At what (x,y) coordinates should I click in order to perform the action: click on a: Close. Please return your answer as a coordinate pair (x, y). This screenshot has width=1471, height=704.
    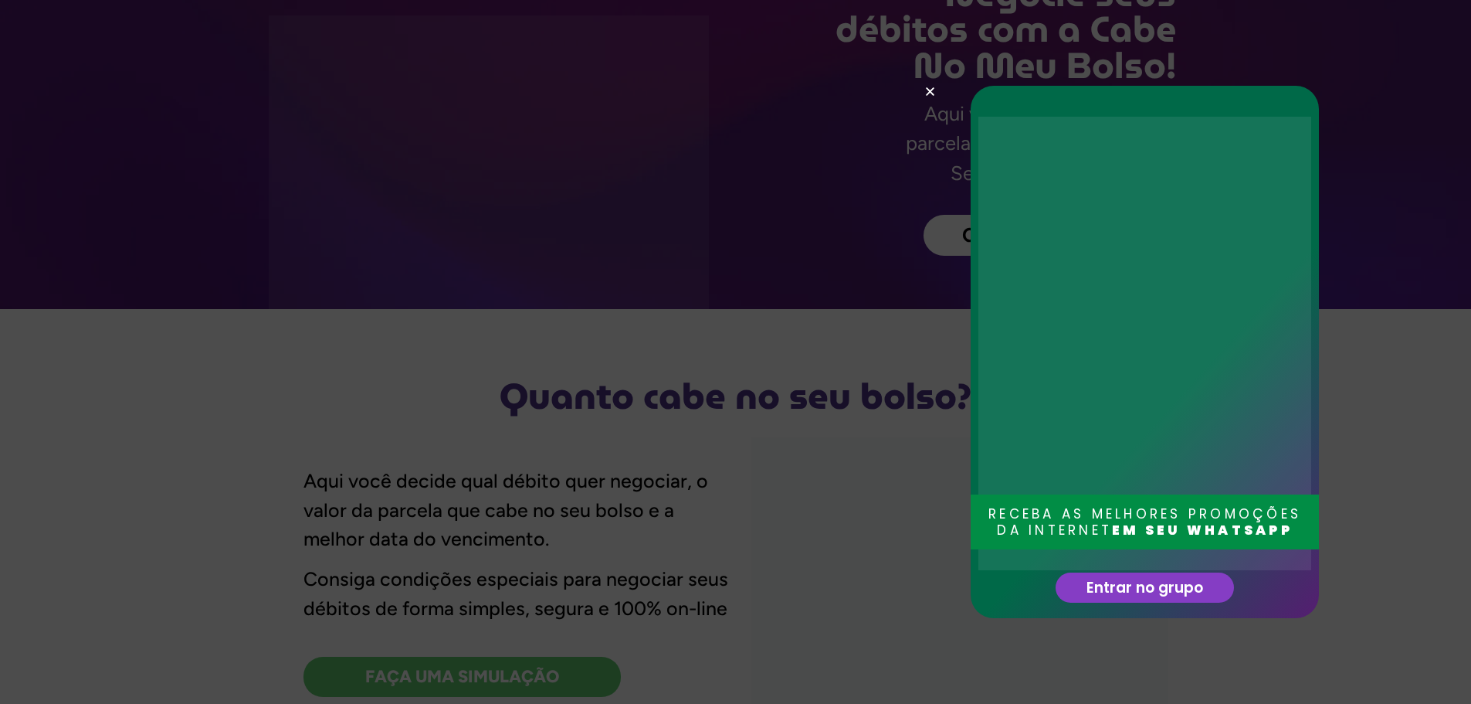
    Looking at the image, I should click on (930, 91).